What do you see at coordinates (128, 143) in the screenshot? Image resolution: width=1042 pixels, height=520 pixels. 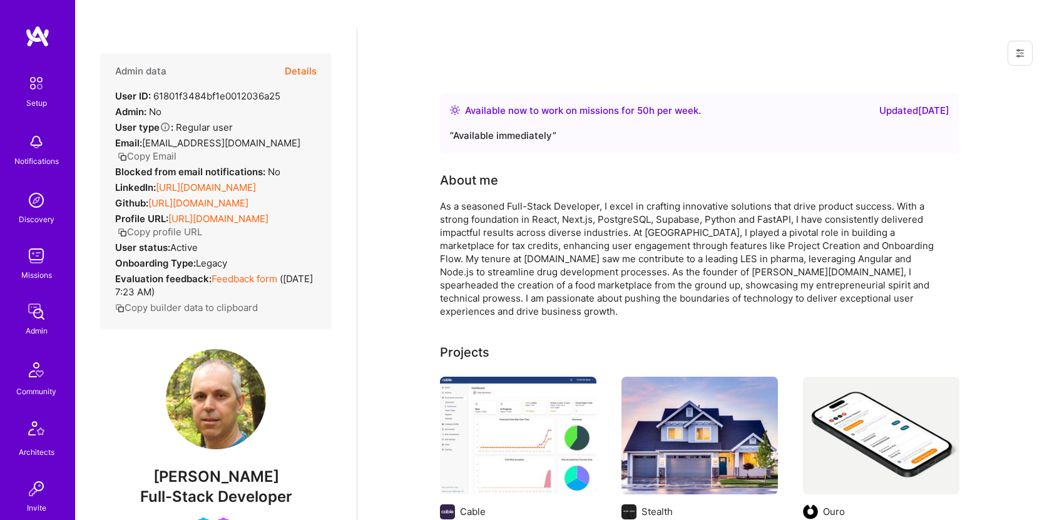 I see `strong: Email:` at bounding box center [128, 143].